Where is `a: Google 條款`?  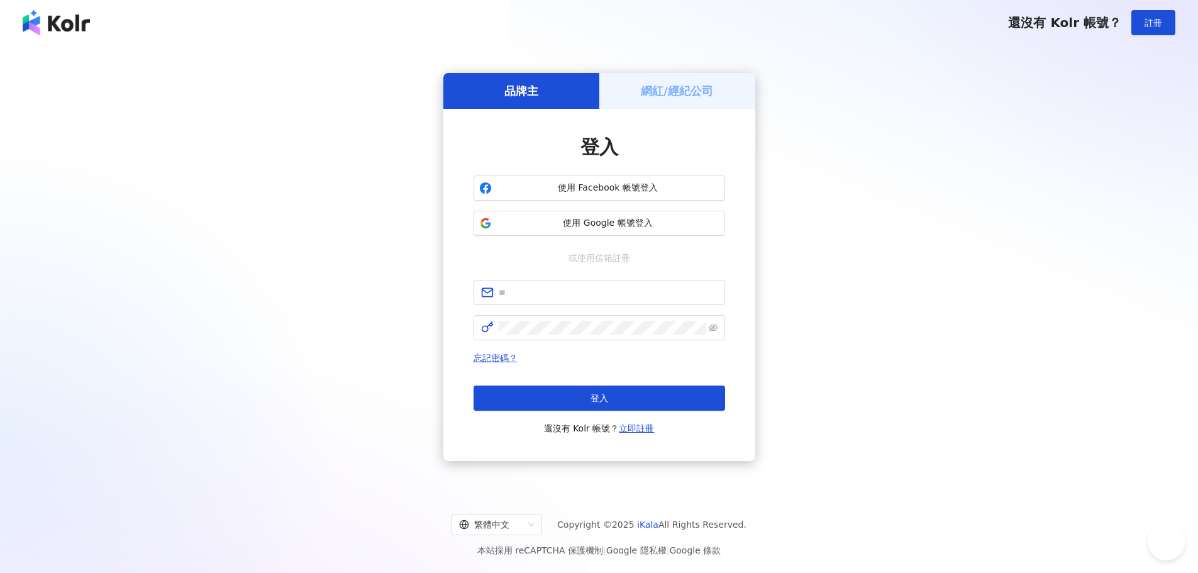 a: Google 條款 is located at coordinates (695, 550).